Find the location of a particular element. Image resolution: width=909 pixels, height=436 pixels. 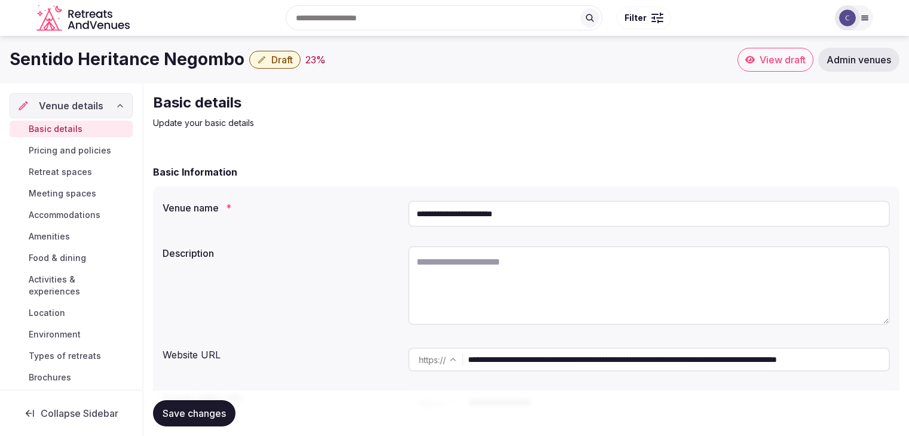

button: Draft is located at coordinates (275, 60).